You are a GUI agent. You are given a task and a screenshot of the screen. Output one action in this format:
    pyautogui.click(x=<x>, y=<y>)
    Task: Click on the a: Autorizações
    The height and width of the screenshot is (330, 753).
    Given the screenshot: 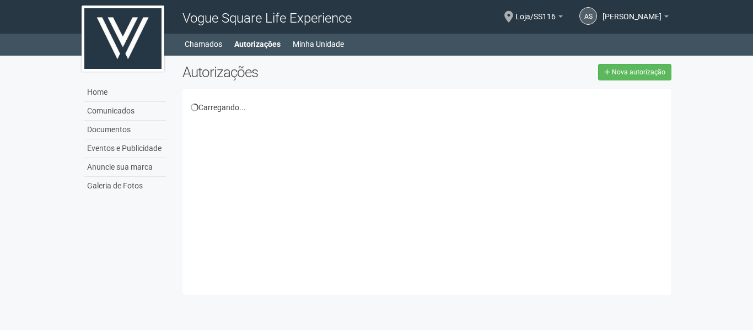 What is the action you would take?
    pyautogui.click(x=258, y=44)
    